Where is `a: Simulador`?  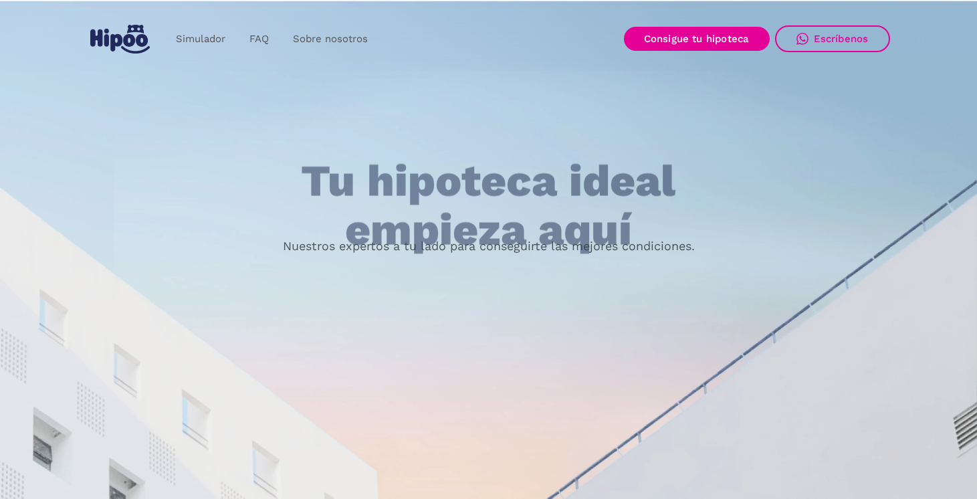 a: Simulador is located at coordinates (201, 39).